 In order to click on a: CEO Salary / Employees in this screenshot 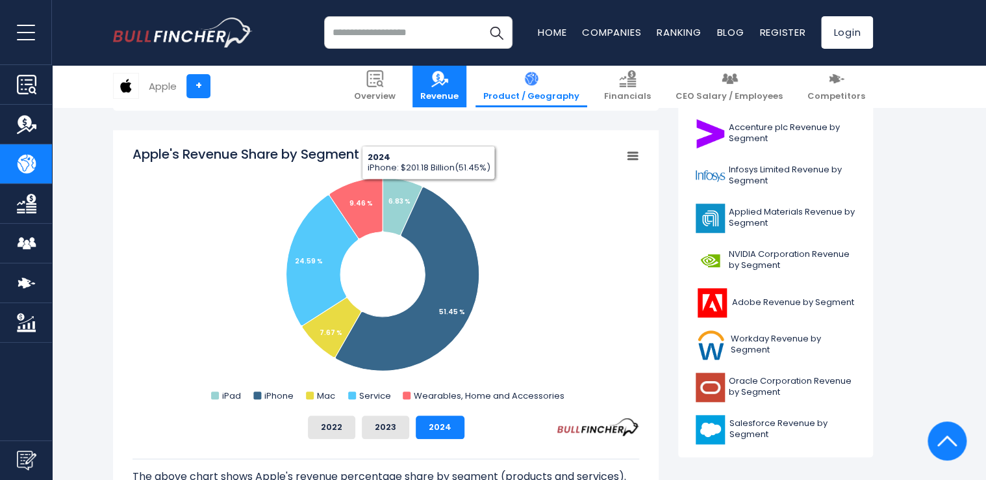, I will do `click(729, 86)`.